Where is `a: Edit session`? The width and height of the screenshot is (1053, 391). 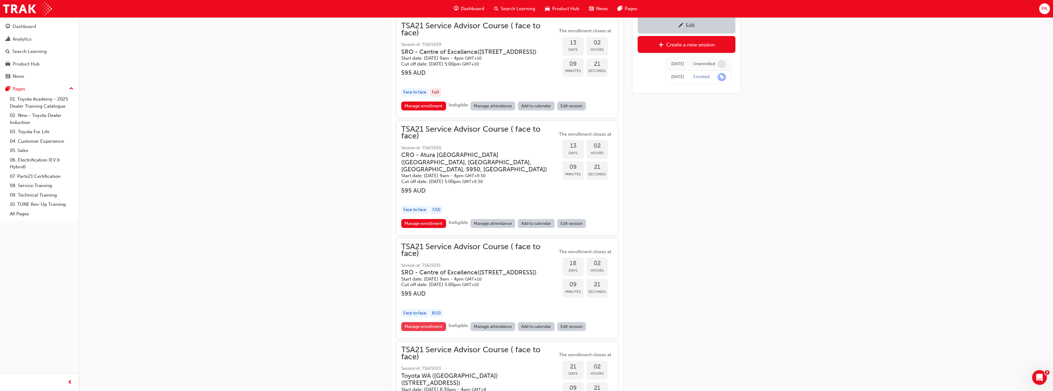 a: Edit session is located at coordinates (572, 326).